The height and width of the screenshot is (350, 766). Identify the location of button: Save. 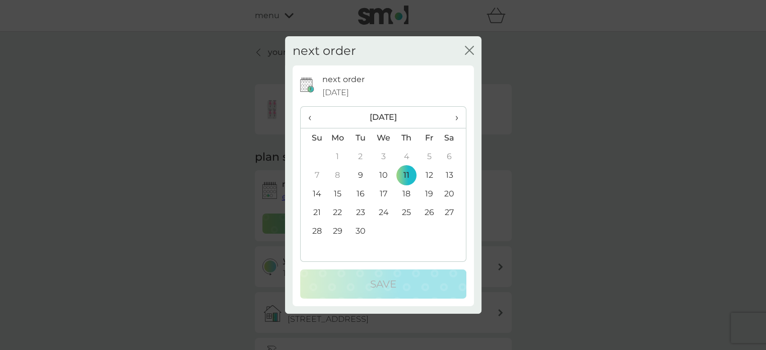
(383, 284).